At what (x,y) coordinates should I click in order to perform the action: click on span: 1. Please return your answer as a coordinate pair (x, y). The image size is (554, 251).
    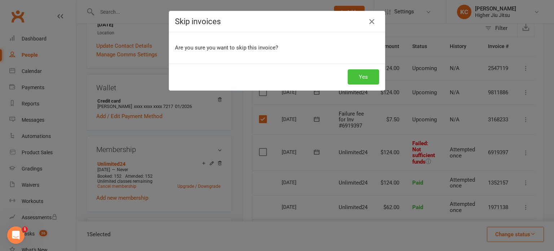
    Looking at the image, I should click on (25, 229).